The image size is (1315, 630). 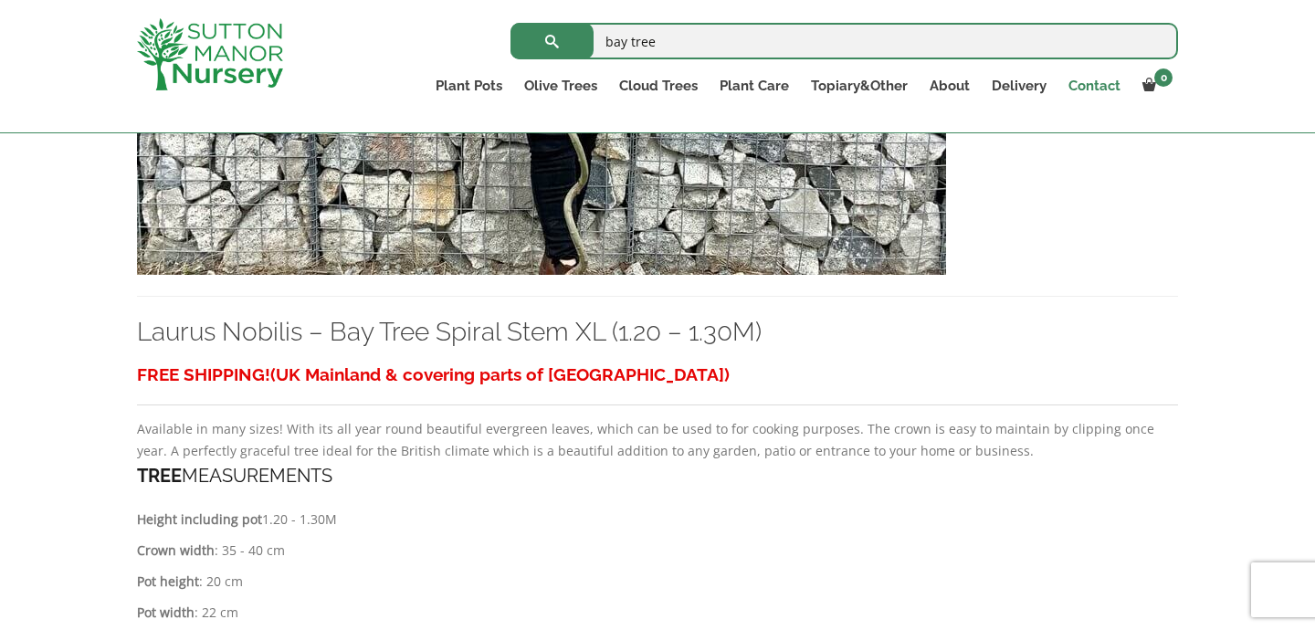 I want to click on a: Cloud Trees, so click(x=659, y=86).